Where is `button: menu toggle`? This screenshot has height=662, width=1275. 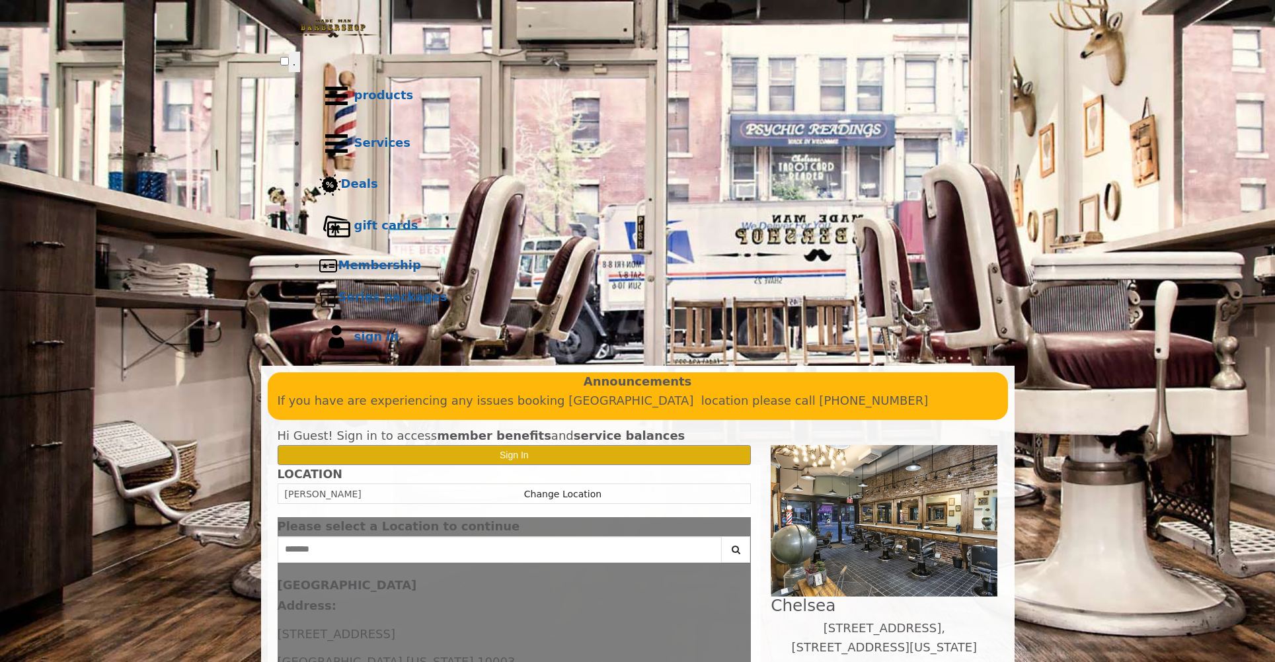 button: menu toggle is located at coordinates (294, 61).